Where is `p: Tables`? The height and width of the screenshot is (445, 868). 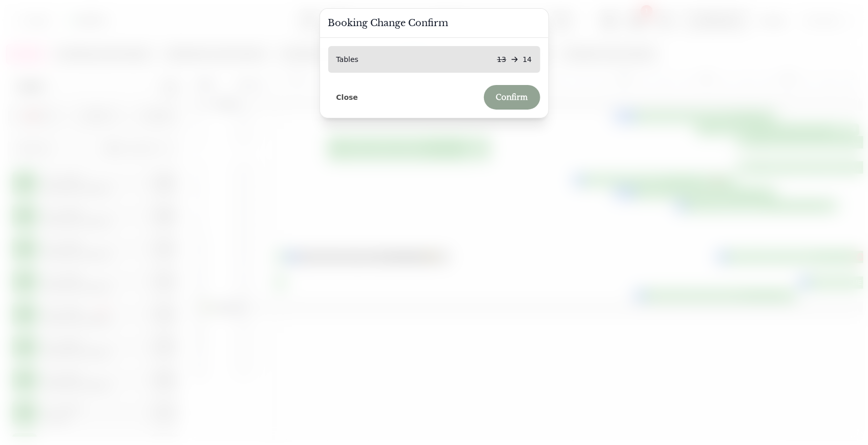
p: Tables is located at coordinates (348, 59).